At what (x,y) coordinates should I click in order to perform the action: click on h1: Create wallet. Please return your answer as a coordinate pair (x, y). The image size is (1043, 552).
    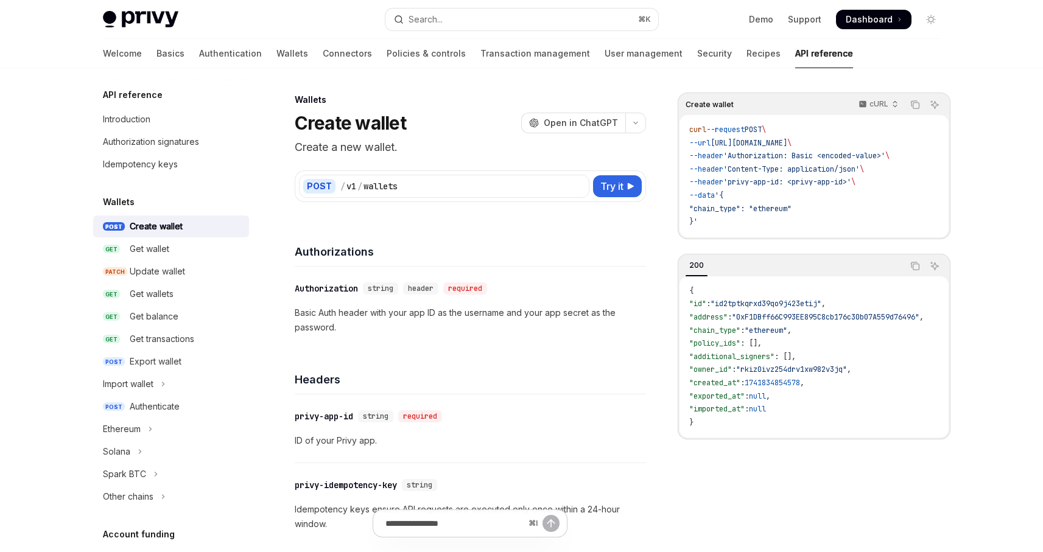
    Looking at the image, I should click on (350, 123).